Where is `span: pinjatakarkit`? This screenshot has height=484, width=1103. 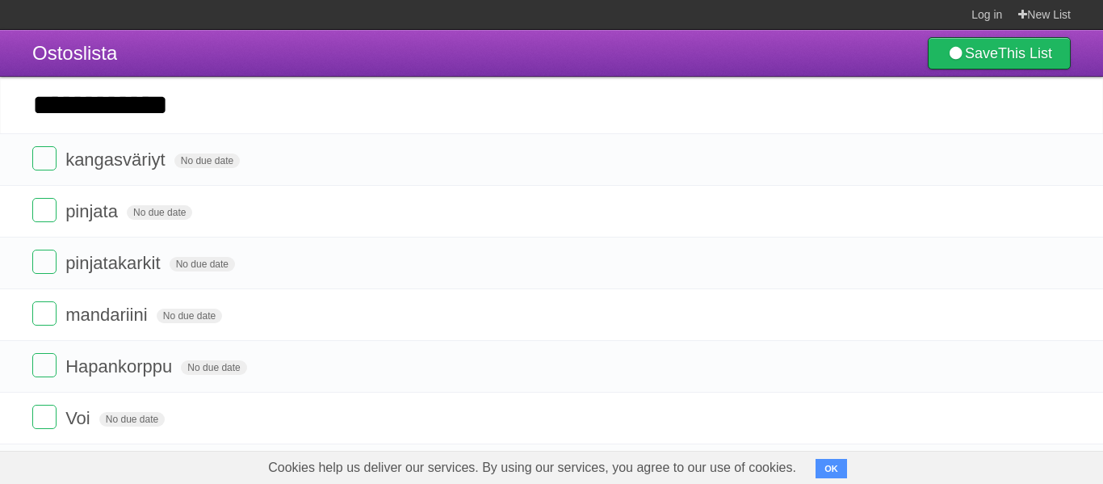
span: pinjatakarkit is located at coordinates (115, 262).